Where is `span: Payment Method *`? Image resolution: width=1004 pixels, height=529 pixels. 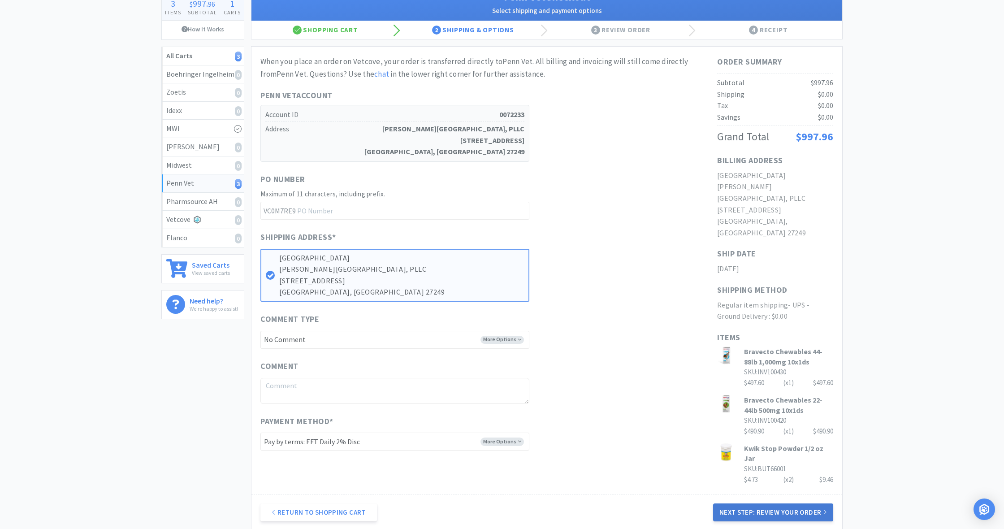 span: Payment Method * is located at coordinates (297, 421).